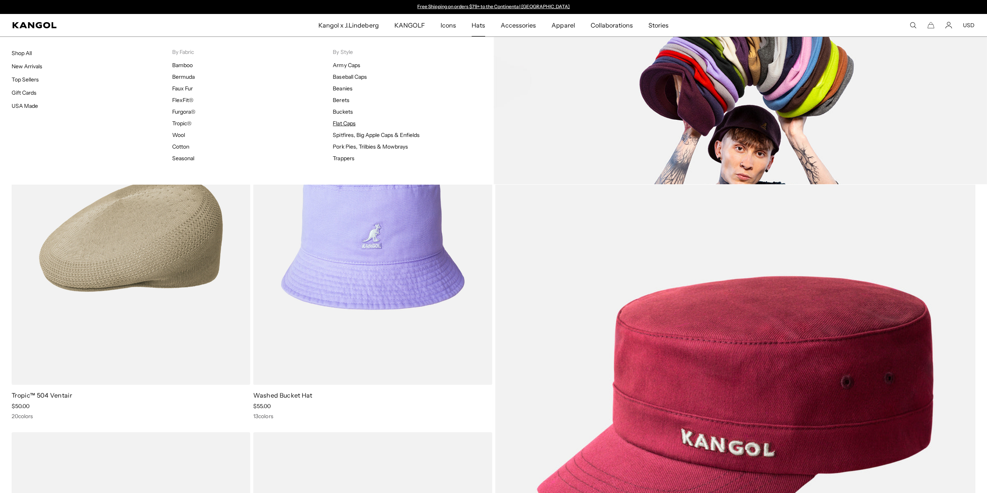 The width and height of the screenshot is (987, 493). What do you see at coordinates (346, 65) in the screenshot?
I see `a: Army Caps` at bounding box center [346, 65].